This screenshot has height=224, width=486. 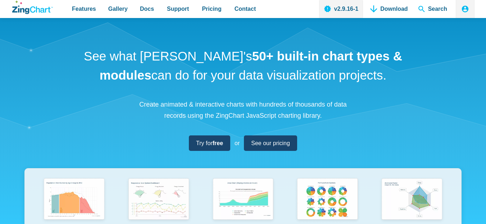 What do you see at coordinates (243, 200) in the screenshot?
I see `img: Area Chart (Displays Nodes on Hover)` at bounding box center [243, 200].